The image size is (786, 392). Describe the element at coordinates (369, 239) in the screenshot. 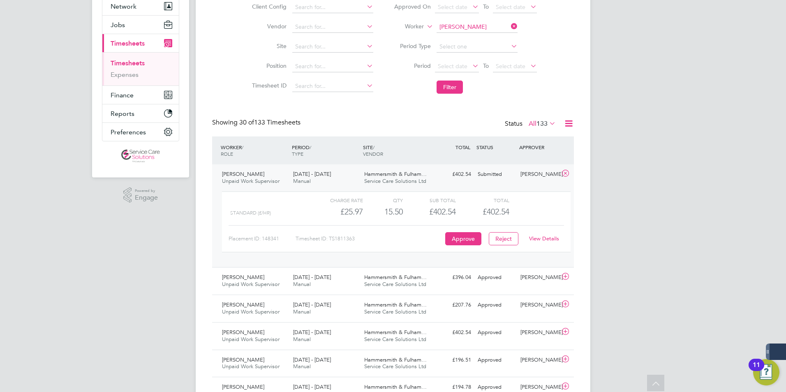

I see `div: Timesheet ID: TS1811363` at that location.